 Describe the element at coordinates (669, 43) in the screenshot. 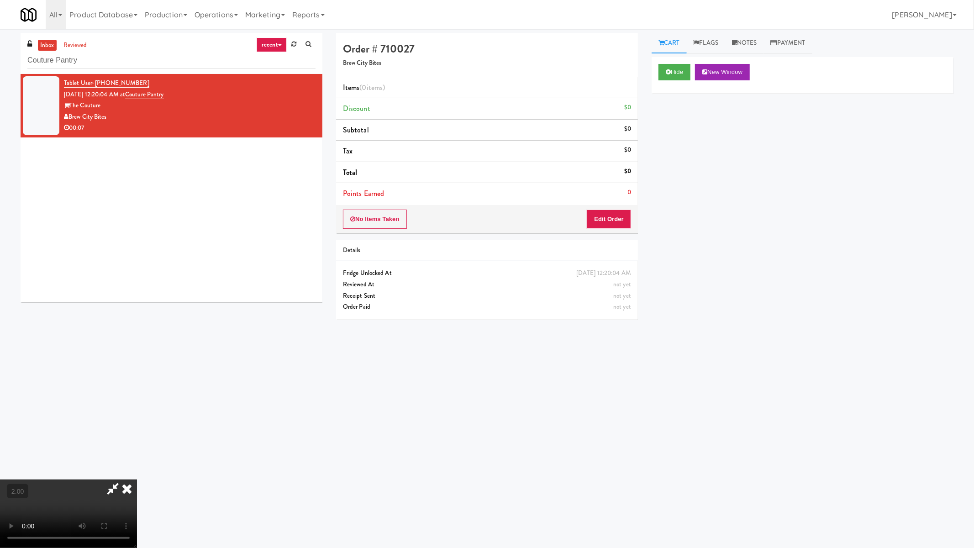

I see `a: Cart` at that location.